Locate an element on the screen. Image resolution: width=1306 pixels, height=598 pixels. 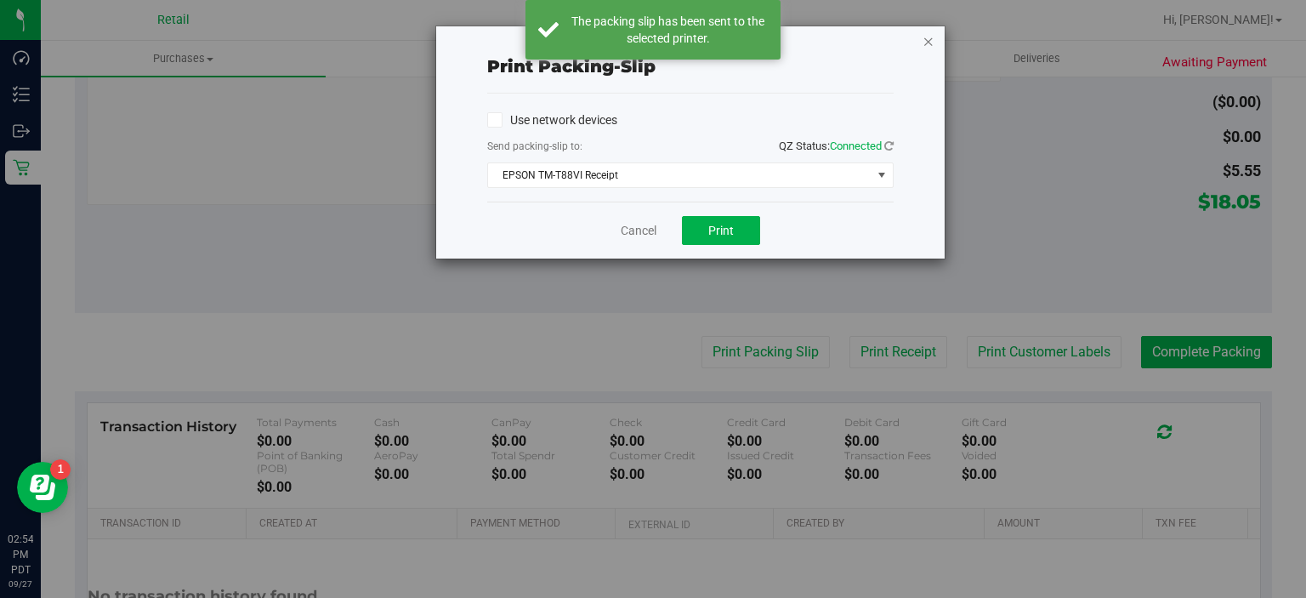
span: EPSON TM-T88VI Receipt is located at coordinates (679, 175).